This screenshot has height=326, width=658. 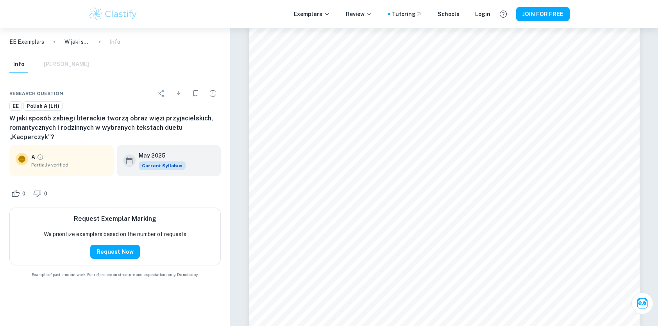 What do you see at coordinates (115, 128) in the screenshot?
I see `h6: W jaki sposób zabiegi literackie tworzą obraz więzi przyjacielskich, romantycznych i rodzinnych w...` at bounding box center [115, 128].